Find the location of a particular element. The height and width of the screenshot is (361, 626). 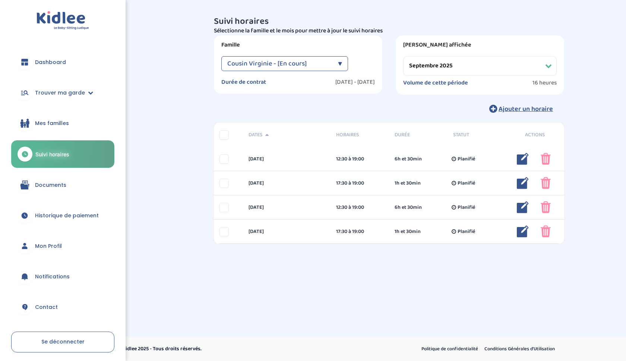

label: Volume de cette période is located at coordinates (435, 83).